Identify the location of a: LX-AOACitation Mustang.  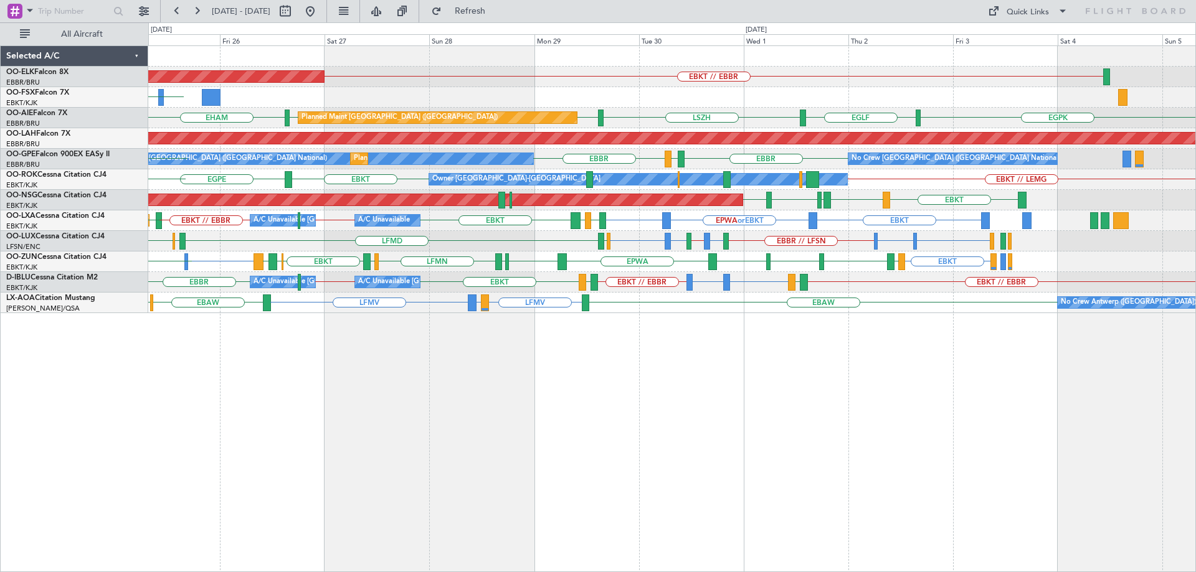
(50, 298).